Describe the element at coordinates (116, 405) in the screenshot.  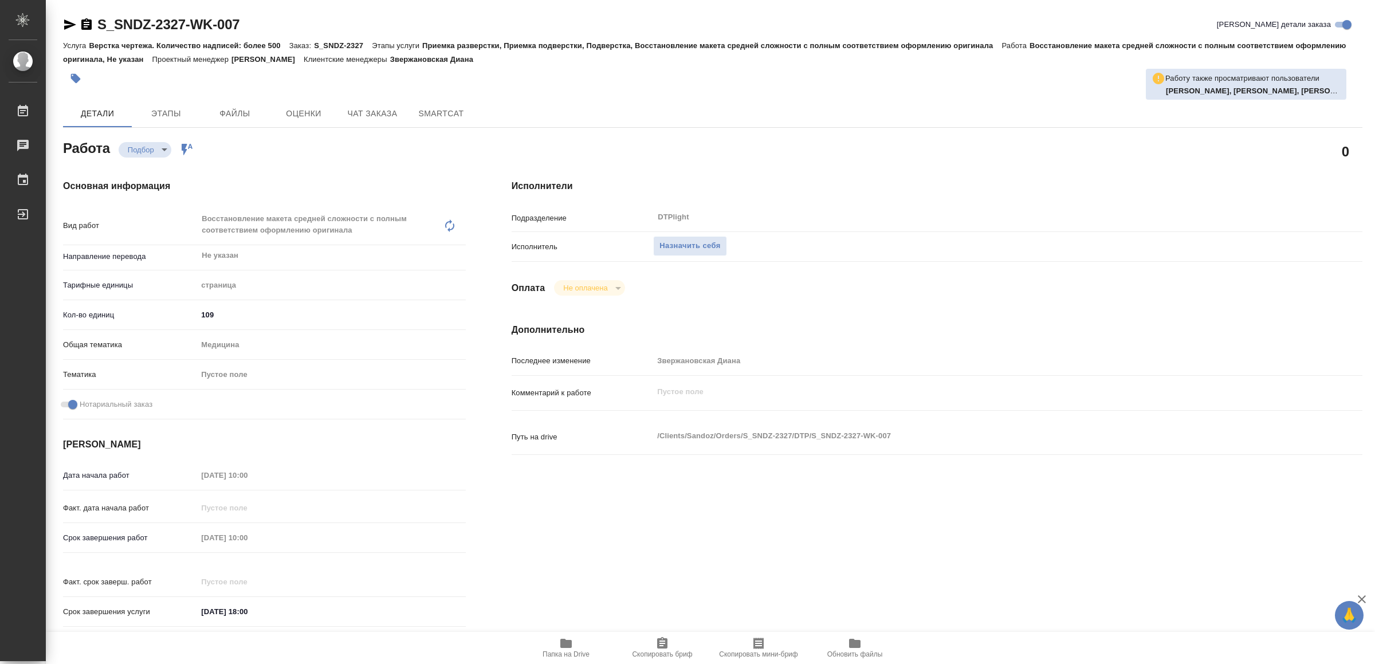
I see `span: Нотариальный заказ` at that location.